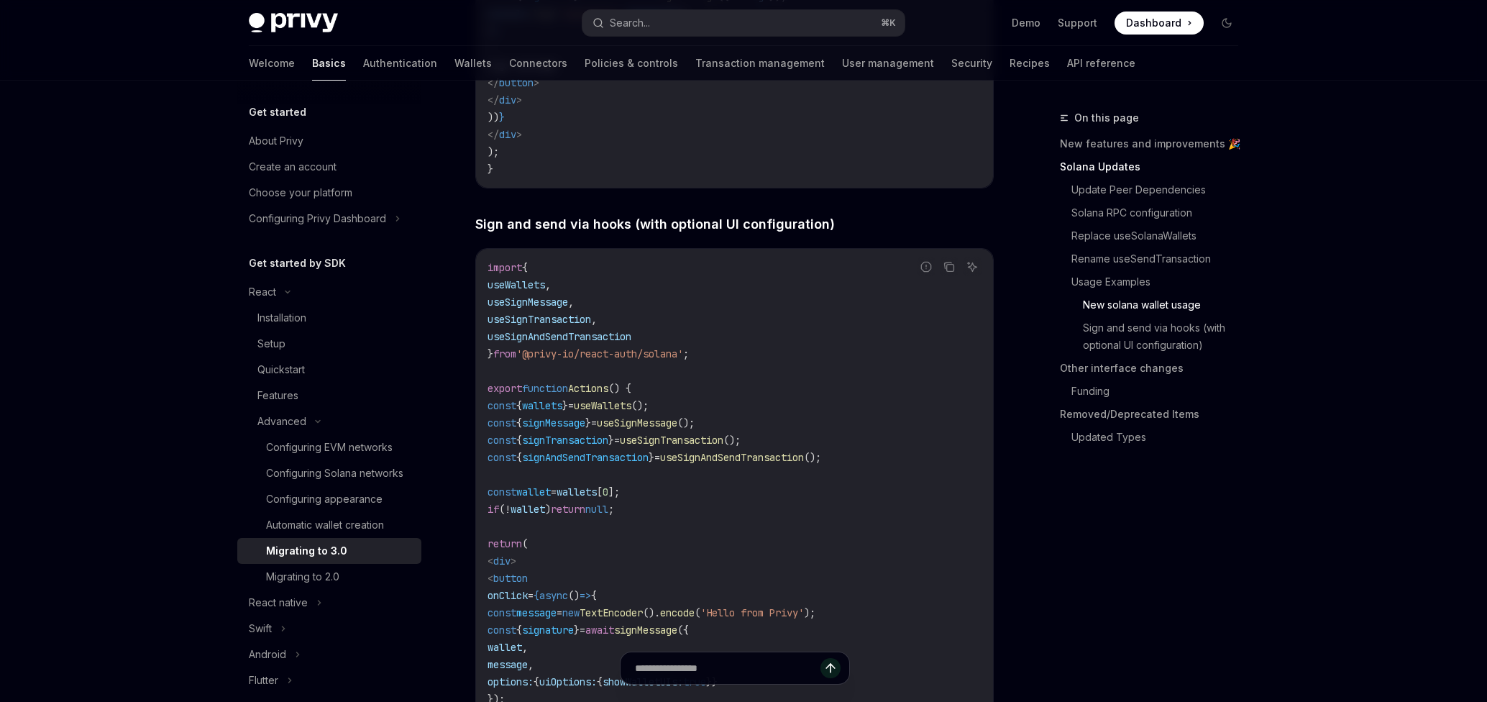 The height and width of the screenshot is (702, 1487). Describe the element at coordinates (1030, 63) in the screenshot. I see `a: Recipes` at that location.